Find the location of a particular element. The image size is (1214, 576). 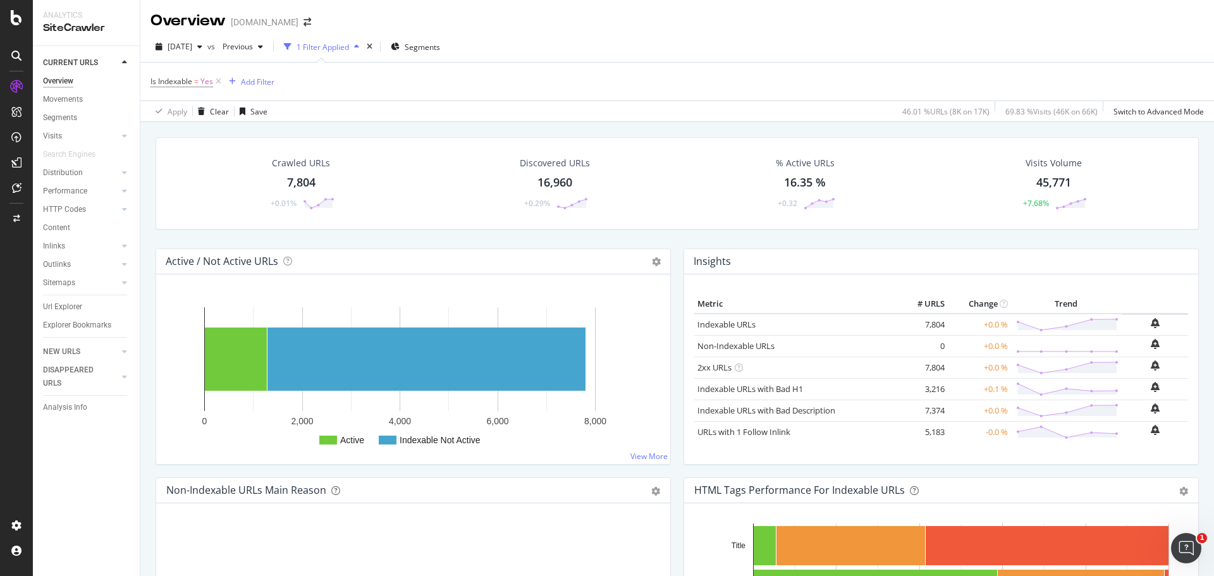

a: NEW URLS is located at coordinates (80, 352).